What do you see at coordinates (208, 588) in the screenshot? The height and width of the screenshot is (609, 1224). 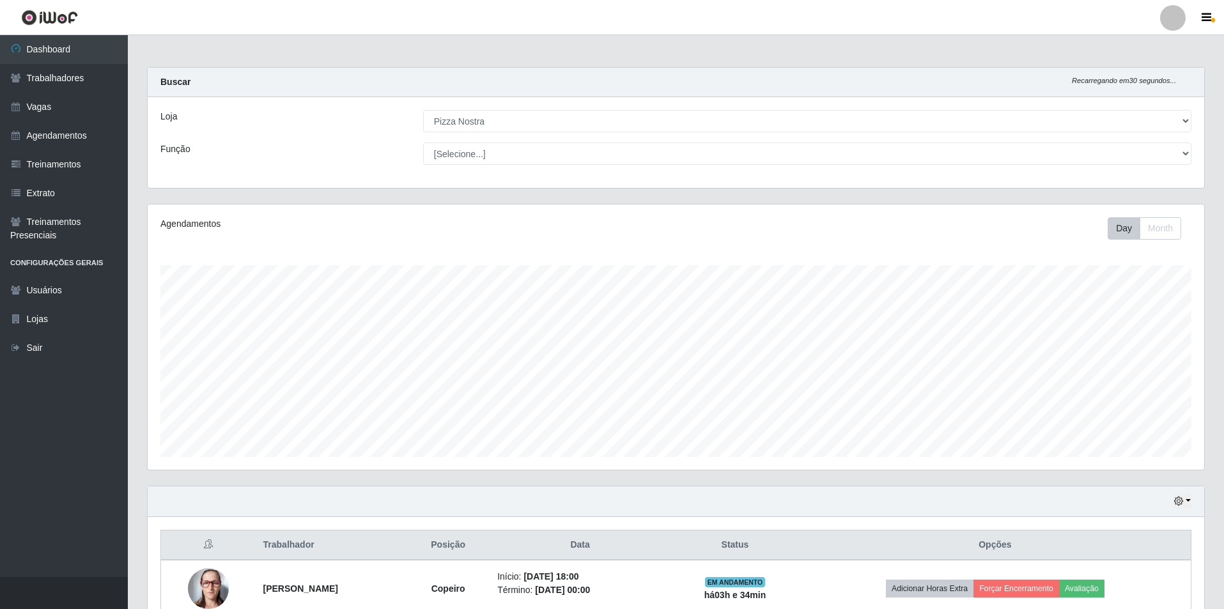 I see `img: 1750597929340.jpeg` at bounding box center [208, 588].